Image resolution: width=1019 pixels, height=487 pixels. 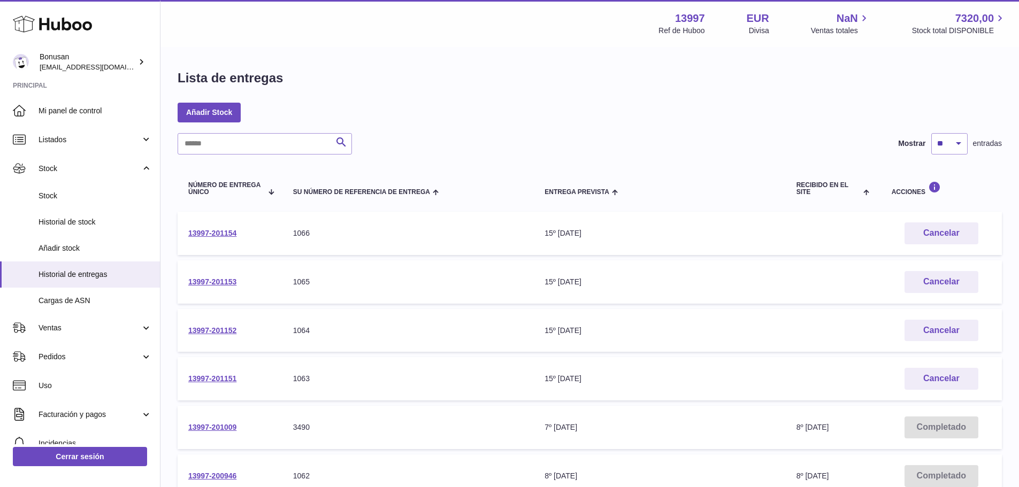 What do you see at coordinates (89, 357) in the screenshot?
I see `span: Pedidos` at bounding box center [89, 357].